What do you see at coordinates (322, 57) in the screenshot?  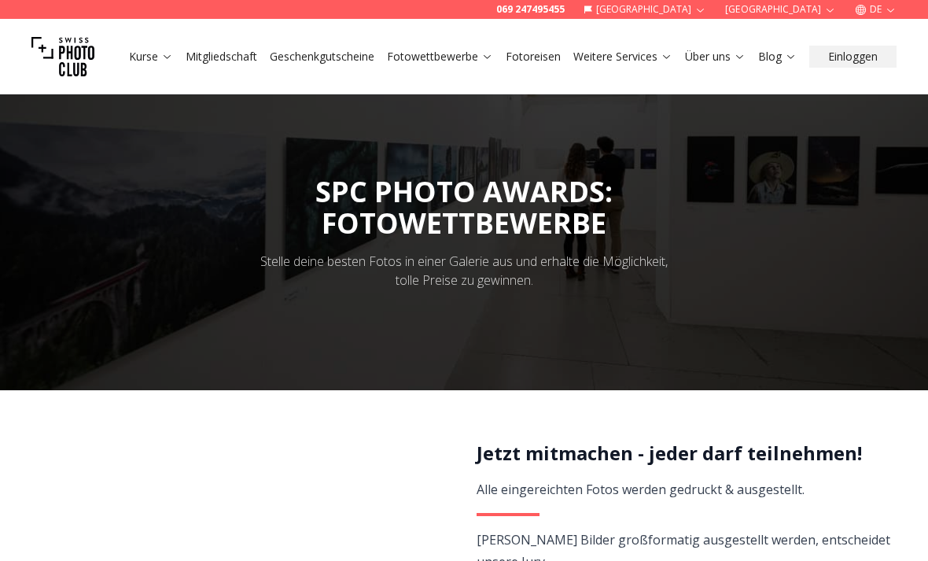 I see `a: Geschenkgutscheine` at bounding box center [322, 57].